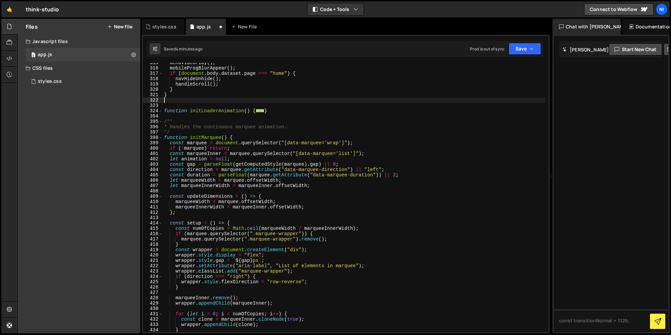 Image resolution: width=671 pixels, height=335 pixels. Describe the element at coordinates (153, 170) in the screenshot. I see `div: 404` at that location.